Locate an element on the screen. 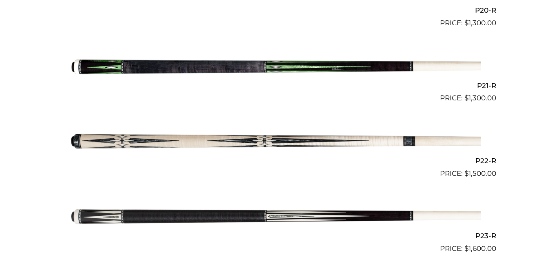 This screenshot has height=268, width=550. bdi: 1,600.00 is located at coordinates (480, 248).